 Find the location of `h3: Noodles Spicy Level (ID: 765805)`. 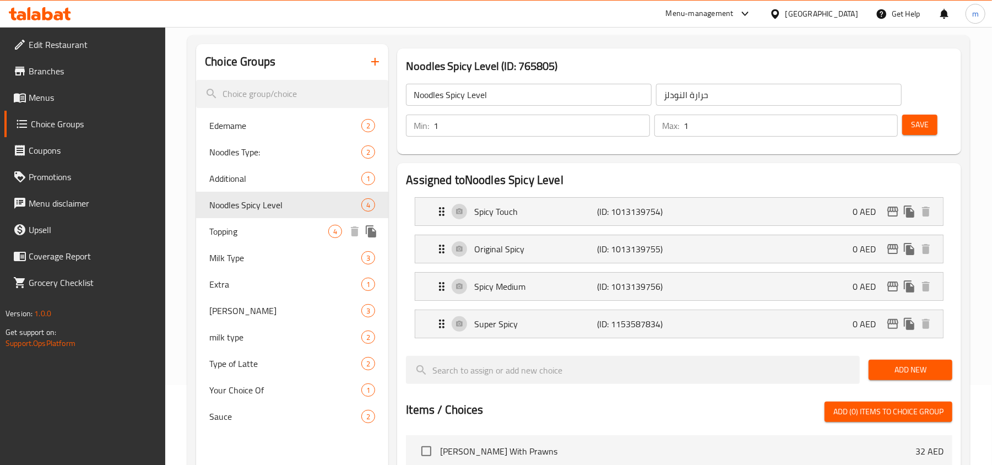

h3: Noodles Spicy Level (ID: 765805) is located at coordinates (679, 66).